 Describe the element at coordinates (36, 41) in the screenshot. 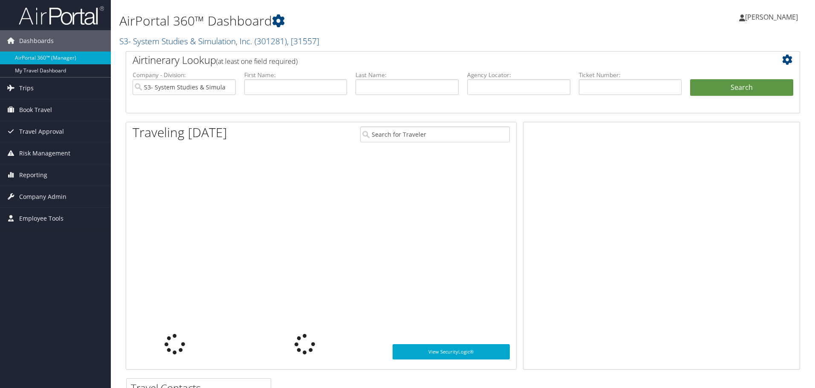

I see `span: Dashboards` at that location.